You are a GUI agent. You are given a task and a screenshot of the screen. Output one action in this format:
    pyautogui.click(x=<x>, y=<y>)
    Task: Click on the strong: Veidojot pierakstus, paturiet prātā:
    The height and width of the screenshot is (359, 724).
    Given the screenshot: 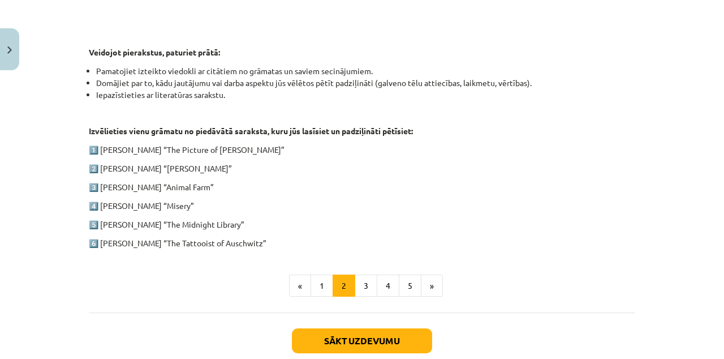 What is the action you would take?
    pyautogui.click(x=154, y=52)
    